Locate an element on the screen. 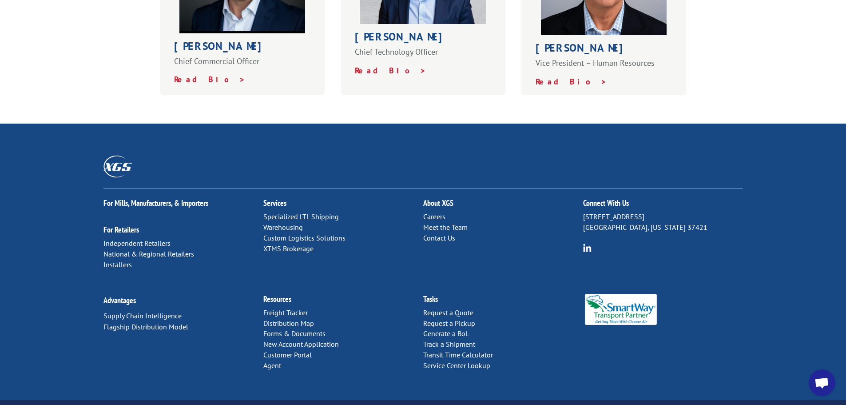 This screenshot has width=846, height=405. a: About XGS is located at coordinates (438, 203).